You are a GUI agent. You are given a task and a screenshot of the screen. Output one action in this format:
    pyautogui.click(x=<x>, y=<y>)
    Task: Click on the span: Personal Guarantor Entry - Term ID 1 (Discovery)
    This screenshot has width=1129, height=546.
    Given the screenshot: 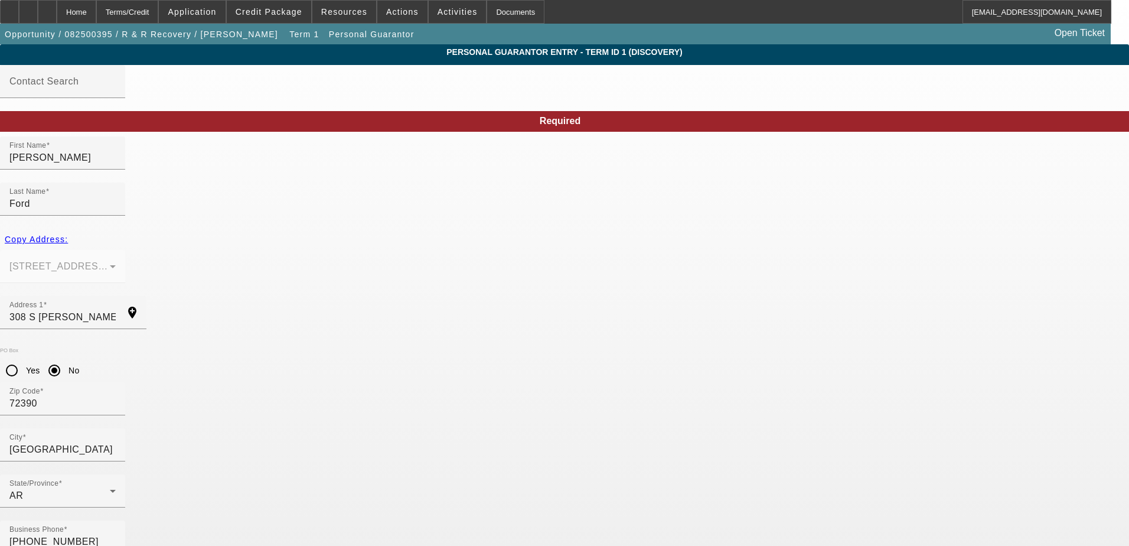 What is the action you would take?
    pyautogui.click(x=565, y=52)
    